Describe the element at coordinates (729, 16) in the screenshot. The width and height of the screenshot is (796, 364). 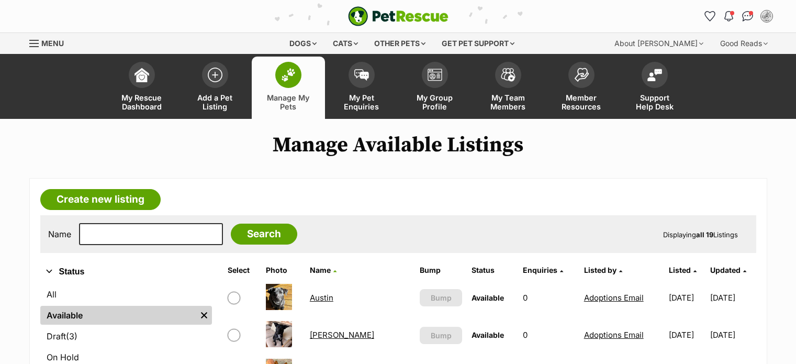
I see `img: notifications-46538b983faf8c2785f20acdc204bb7945ddae34d4c08c2a6579f10ce5e182be.svg` at that location.